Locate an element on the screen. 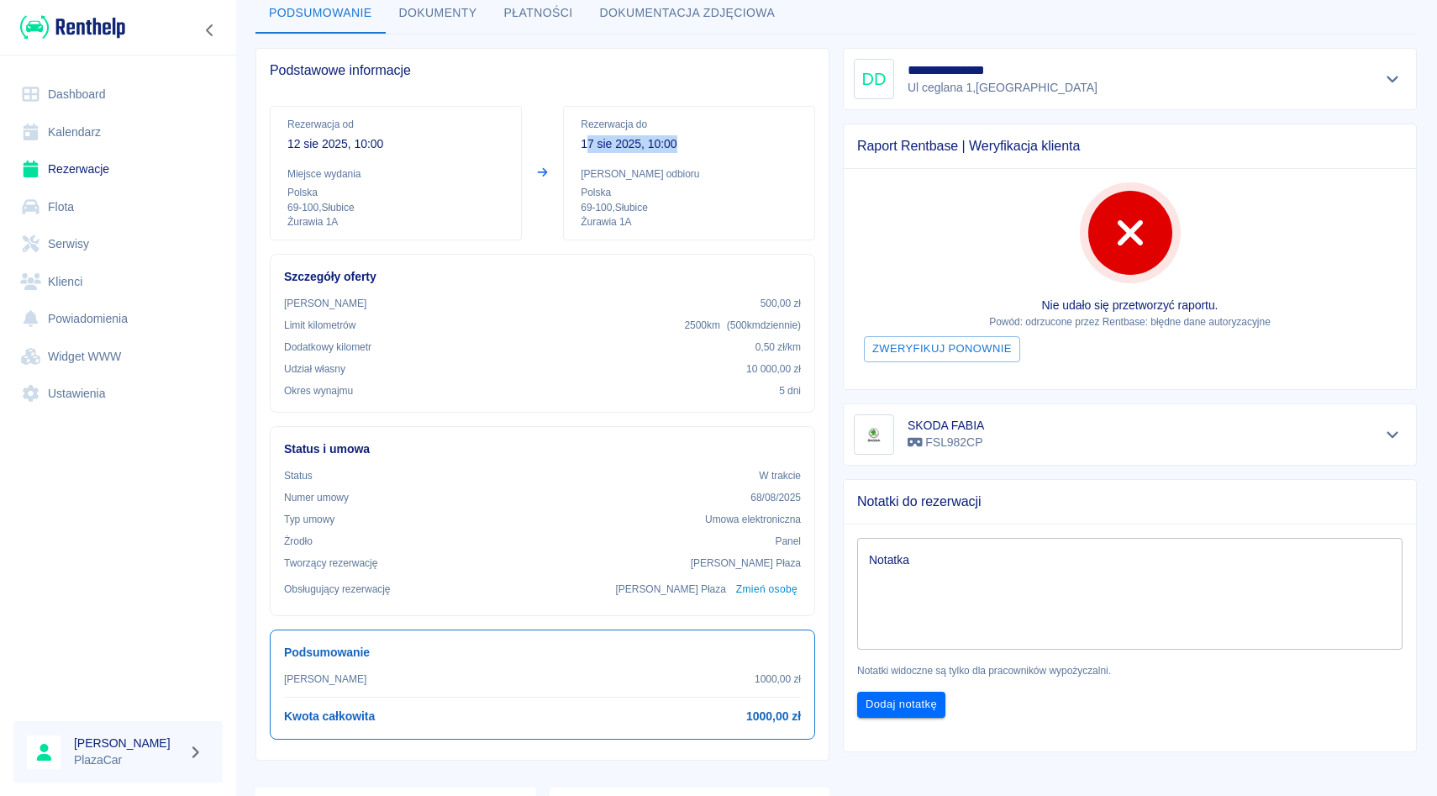 Image resolution: width=1437 pixels, height=796 pixels. p: Okres wynajmu is located at coordinates (318, 391).